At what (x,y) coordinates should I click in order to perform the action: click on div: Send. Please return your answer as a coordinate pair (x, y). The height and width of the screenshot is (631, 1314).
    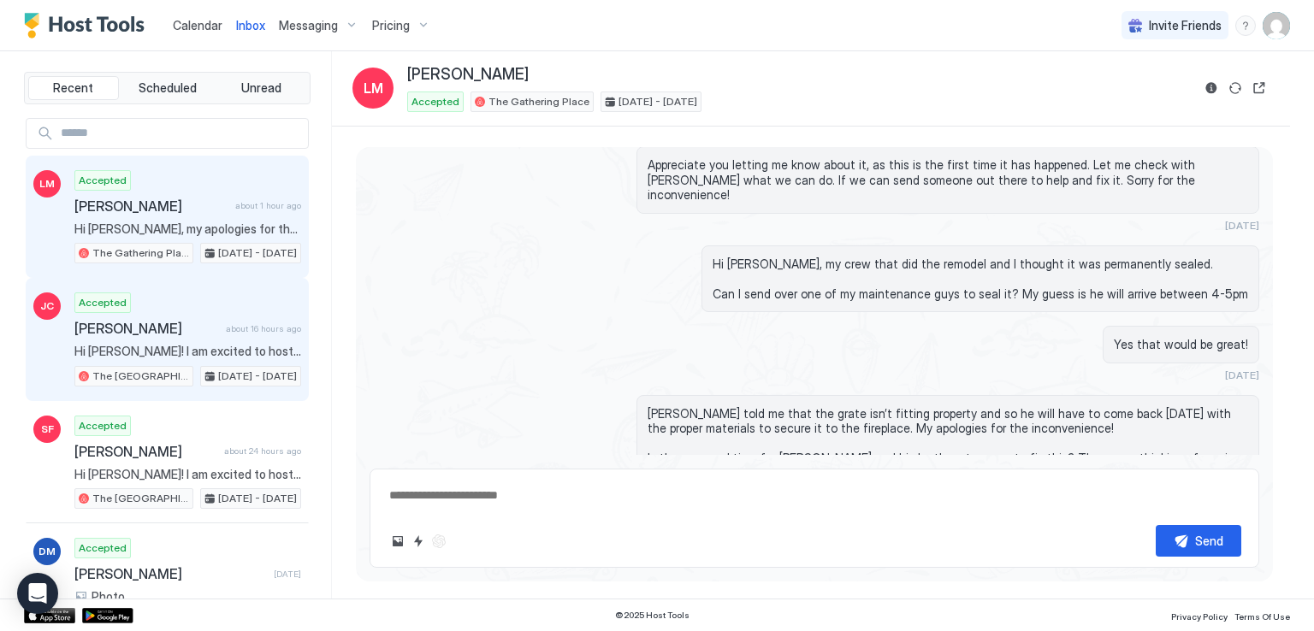
    Looking at the image, I should click on (1208, 541).